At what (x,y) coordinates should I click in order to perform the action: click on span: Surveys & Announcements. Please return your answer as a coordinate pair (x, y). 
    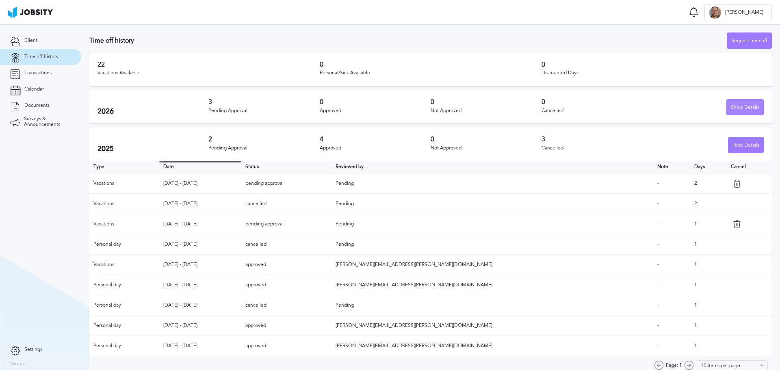
    Looking at the image, I should click on (48, 122).